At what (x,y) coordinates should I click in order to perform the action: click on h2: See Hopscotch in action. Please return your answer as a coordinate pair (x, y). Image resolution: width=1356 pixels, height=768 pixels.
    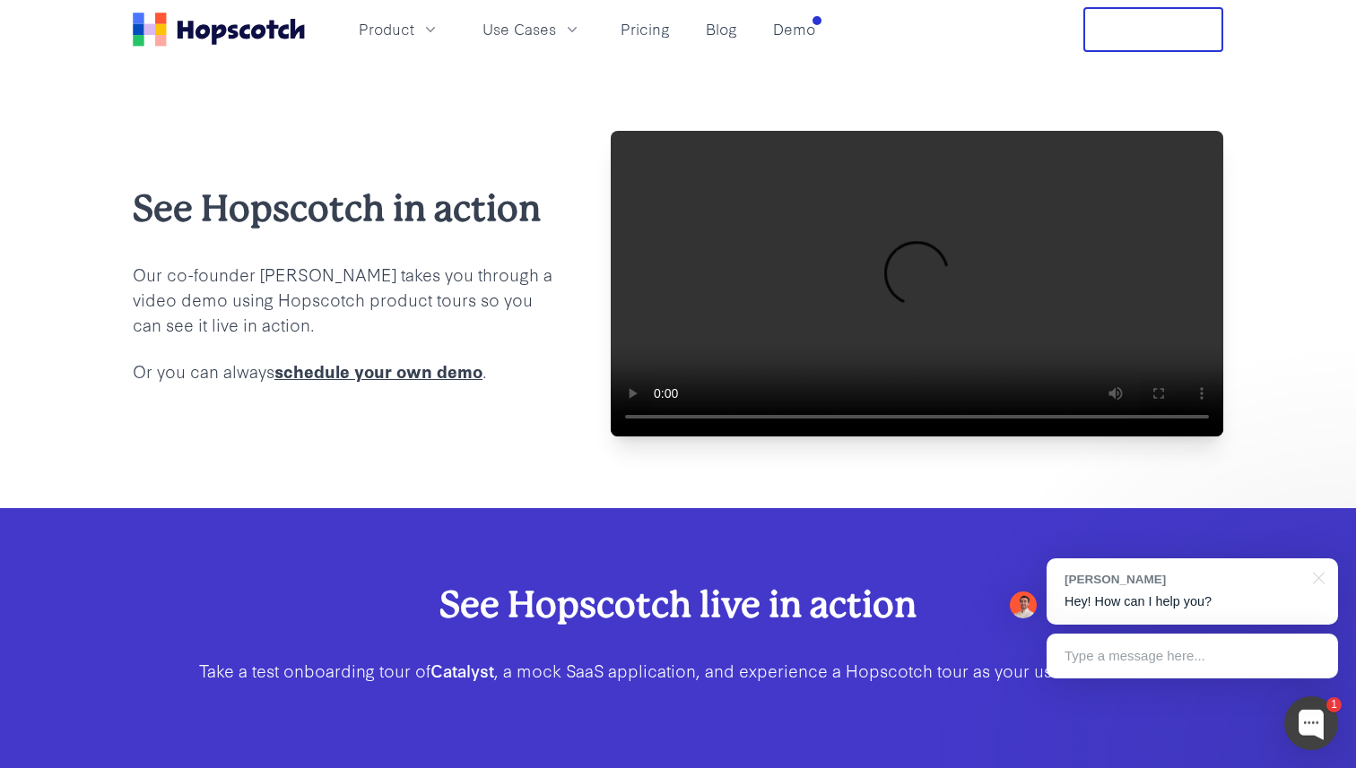
    Looking at the image, I should click on (343, 208).